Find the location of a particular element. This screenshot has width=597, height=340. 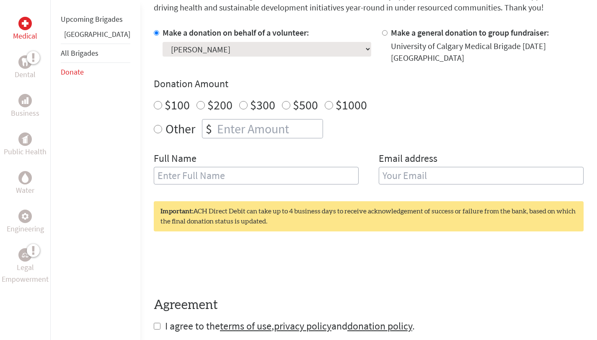

img: Public Health is located at coordinates (25, 139).